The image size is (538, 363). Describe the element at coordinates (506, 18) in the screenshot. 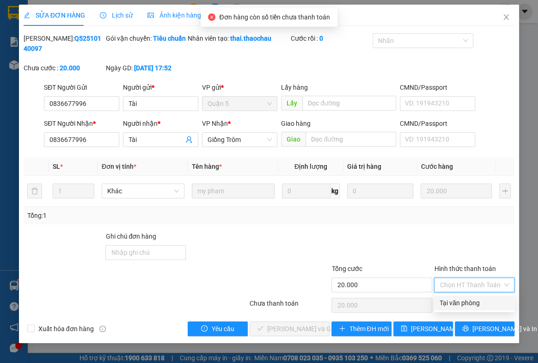

I see `button: Close` at that location.